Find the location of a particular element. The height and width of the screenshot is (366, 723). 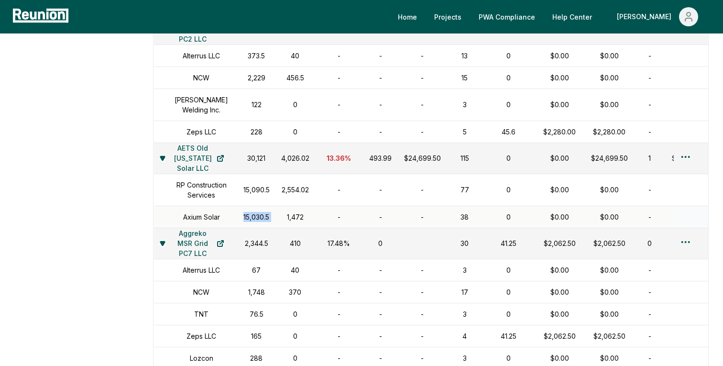

td: 5 is located at coordinates (465, 132).